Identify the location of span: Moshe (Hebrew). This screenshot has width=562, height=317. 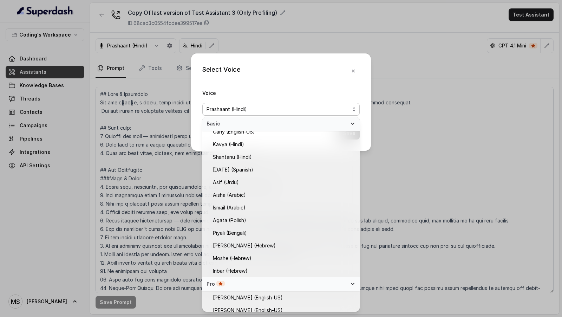
(232, 258).